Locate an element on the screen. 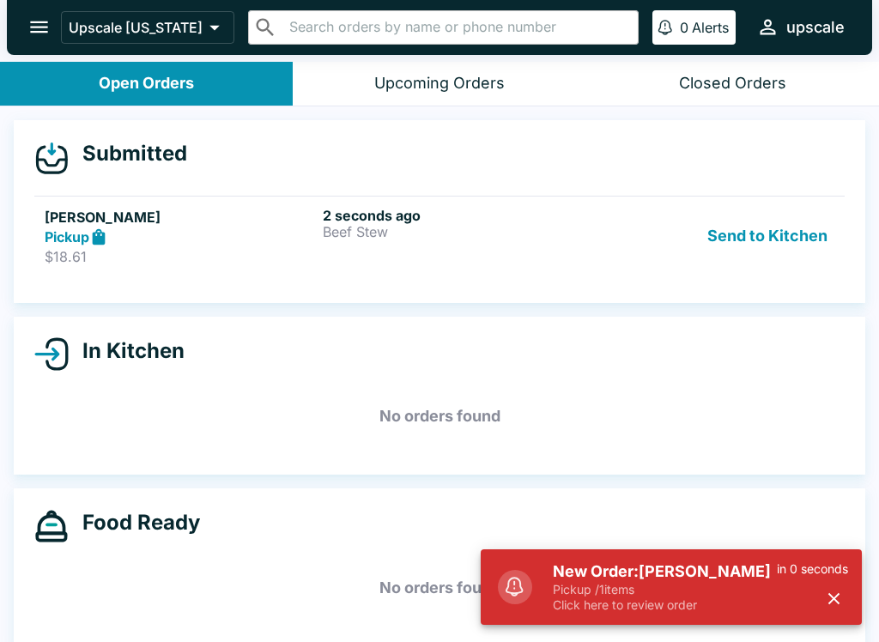  h4: Food Ready is located at coordinates (134, 523).